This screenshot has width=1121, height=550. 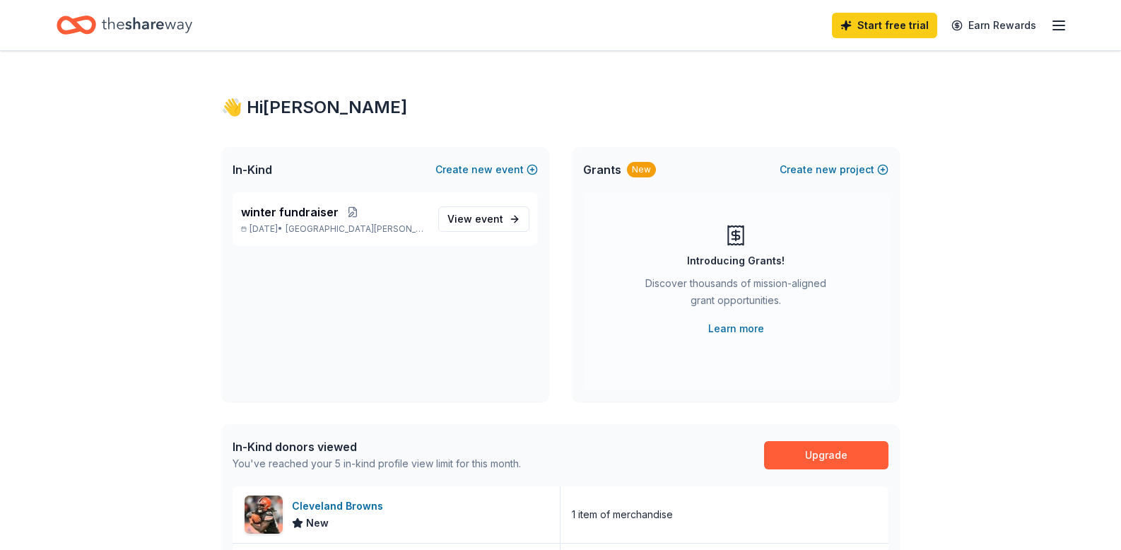 I want to click on button: Createnewevent, so click(x=486, y=170).